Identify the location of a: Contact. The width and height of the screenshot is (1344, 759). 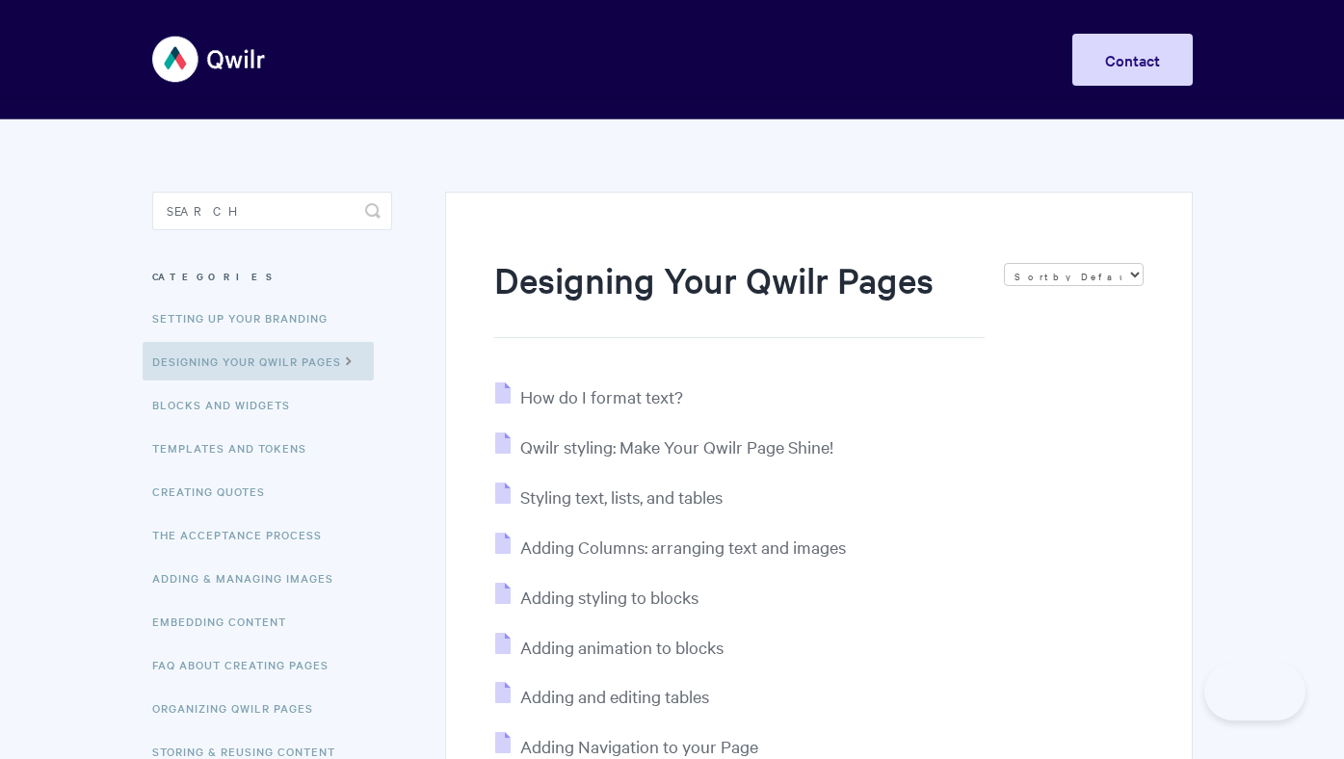
(1132, 60).